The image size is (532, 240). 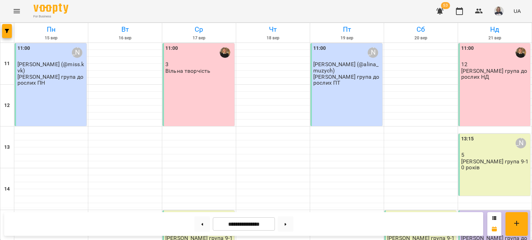 What do you see at coordinates (499, 11) in the screenshot?
I see `img: 60ff81f660890b5dd62a0e88b2ac9d82.jpg` at bounding box center [499, 11].